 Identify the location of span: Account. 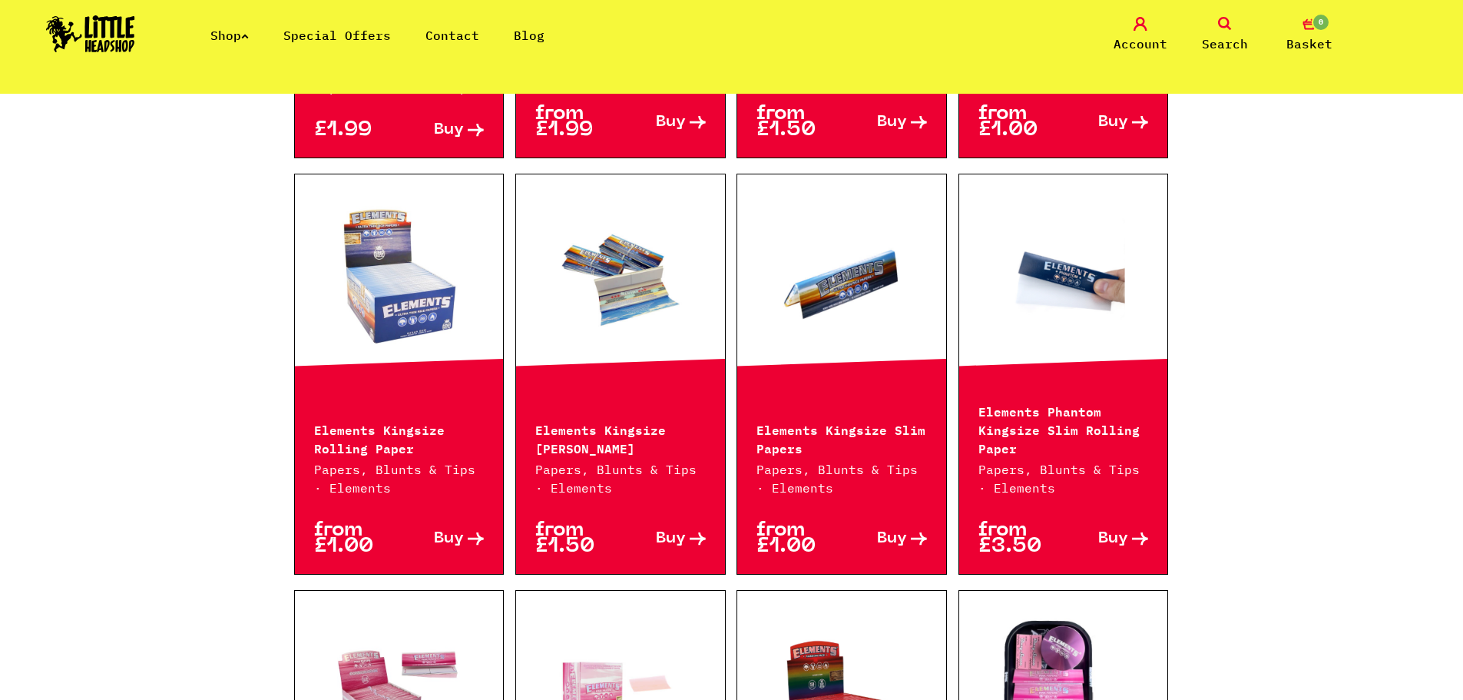
(1140, 44).